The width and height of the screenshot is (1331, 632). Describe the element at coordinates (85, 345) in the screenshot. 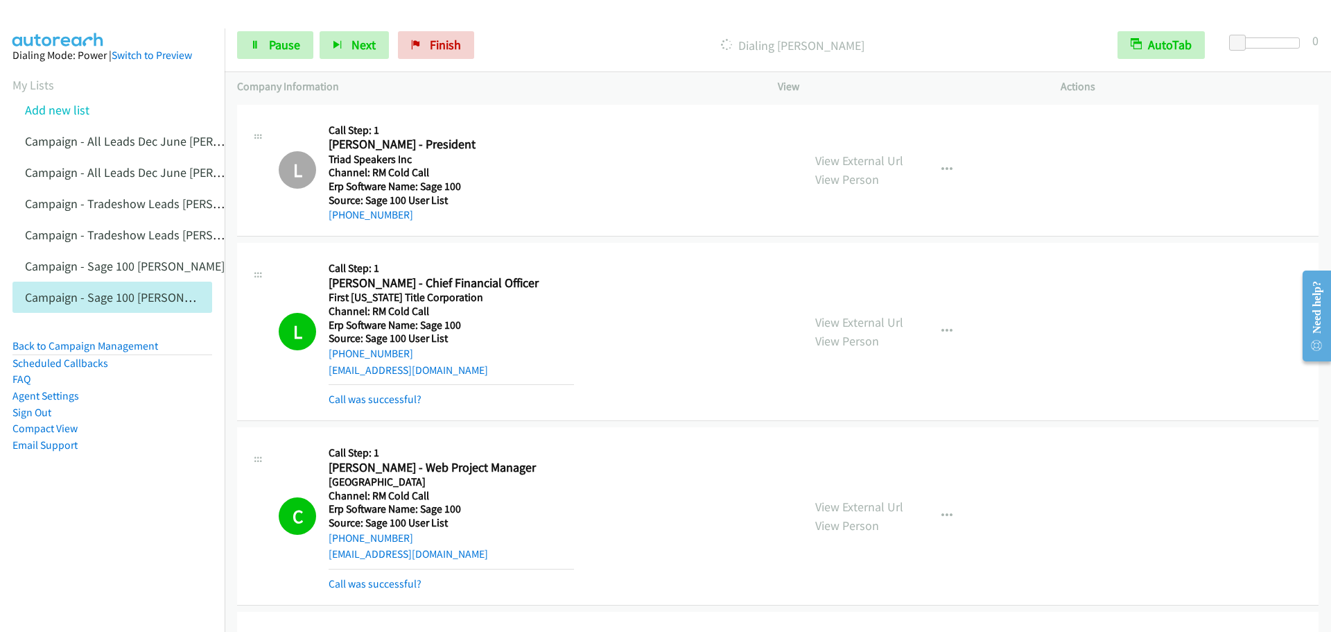

I see `a: Back to Campaign Management` at that location.